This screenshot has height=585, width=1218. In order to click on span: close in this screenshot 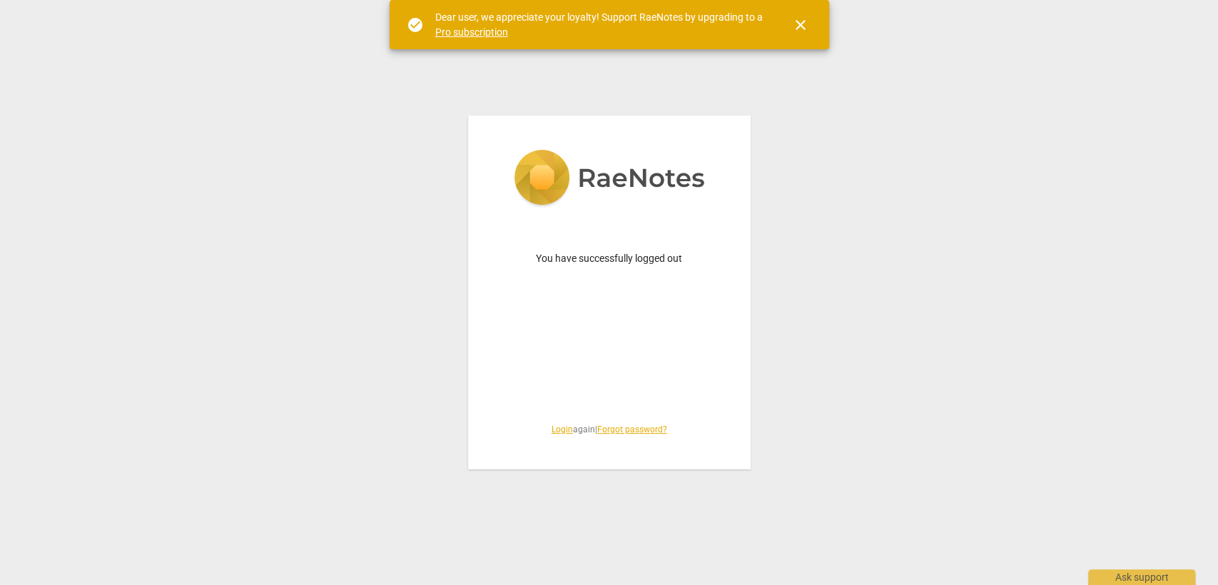, I will do `click(801, 25)`.